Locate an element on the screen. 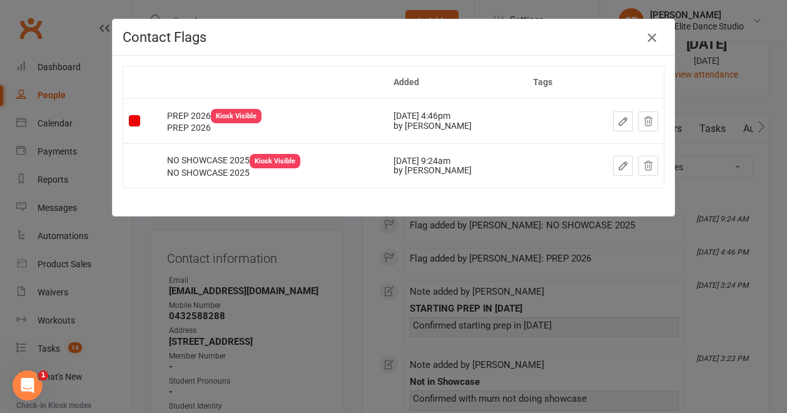 The height and width of the screenshot is (413, 787). span: 1 is located at coordinates (43, 375).